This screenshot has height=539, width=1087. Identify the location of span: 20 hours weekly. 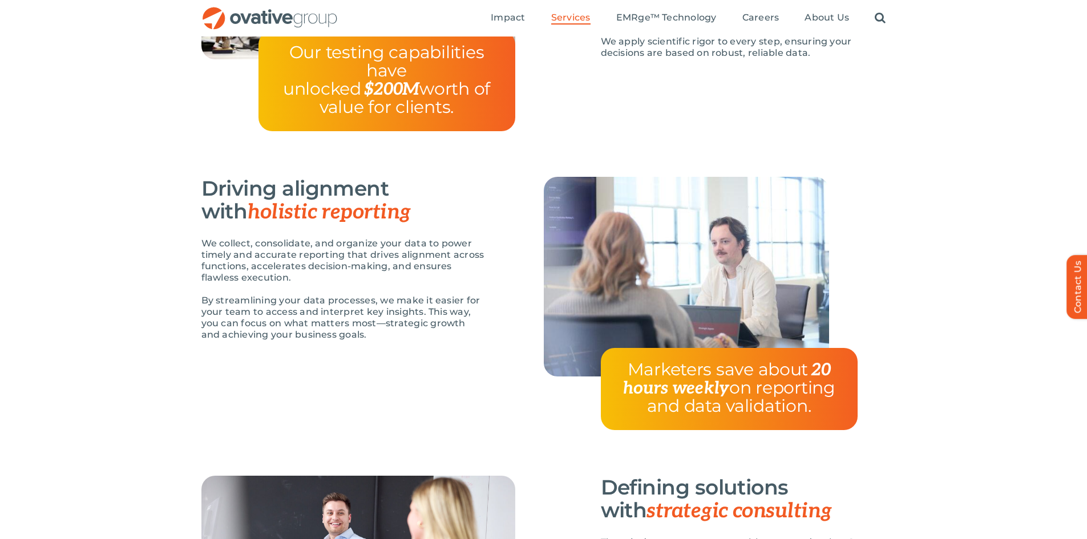
(726, 379).